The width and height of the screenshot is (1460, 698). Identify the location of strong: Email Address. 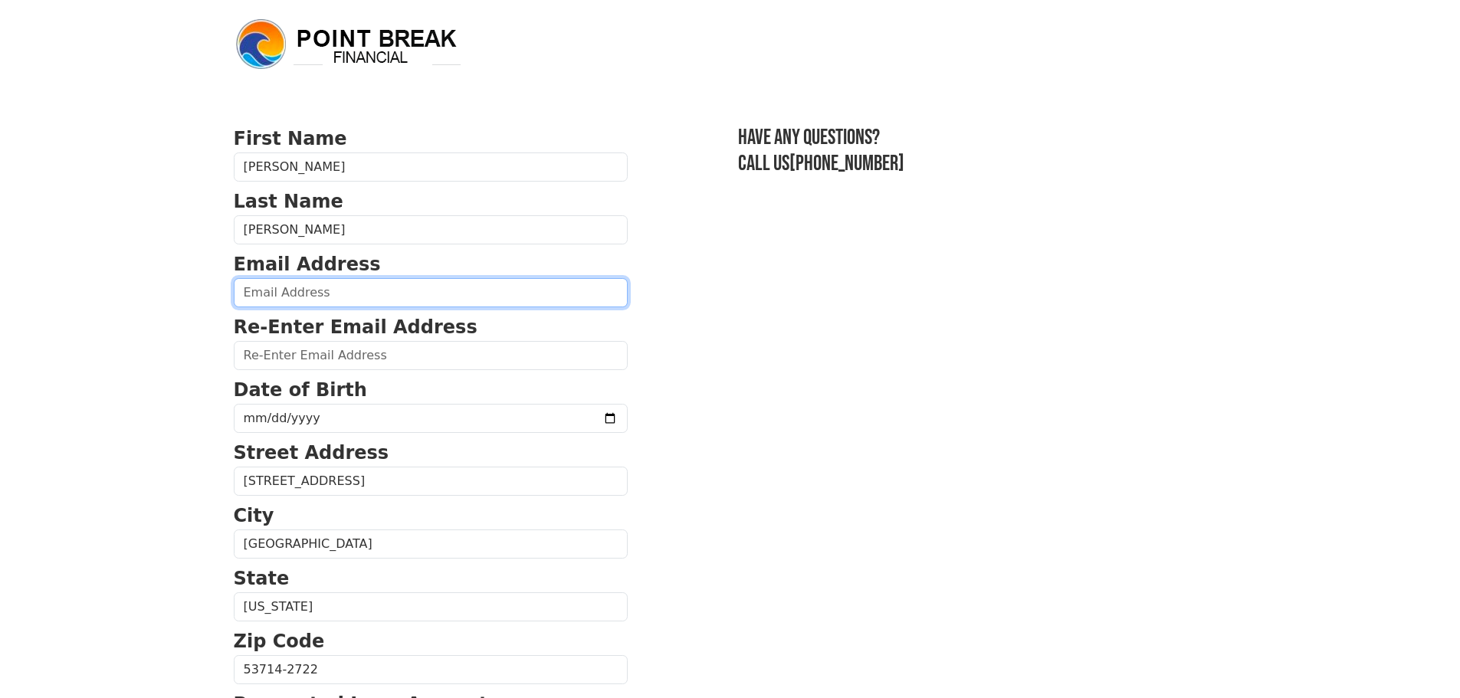
(307, 264).